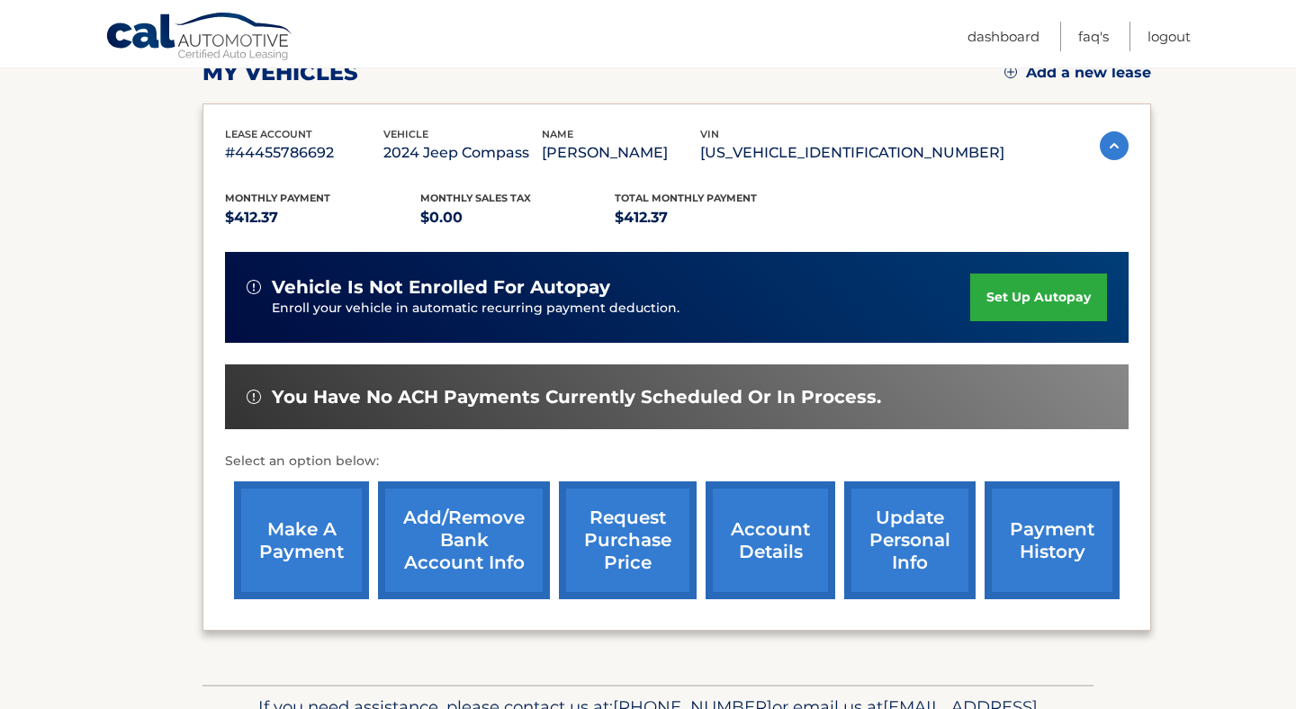 The width and height of the screenshot is (1296, 709). I want to click on p: #44455786692, so click(304, 153).